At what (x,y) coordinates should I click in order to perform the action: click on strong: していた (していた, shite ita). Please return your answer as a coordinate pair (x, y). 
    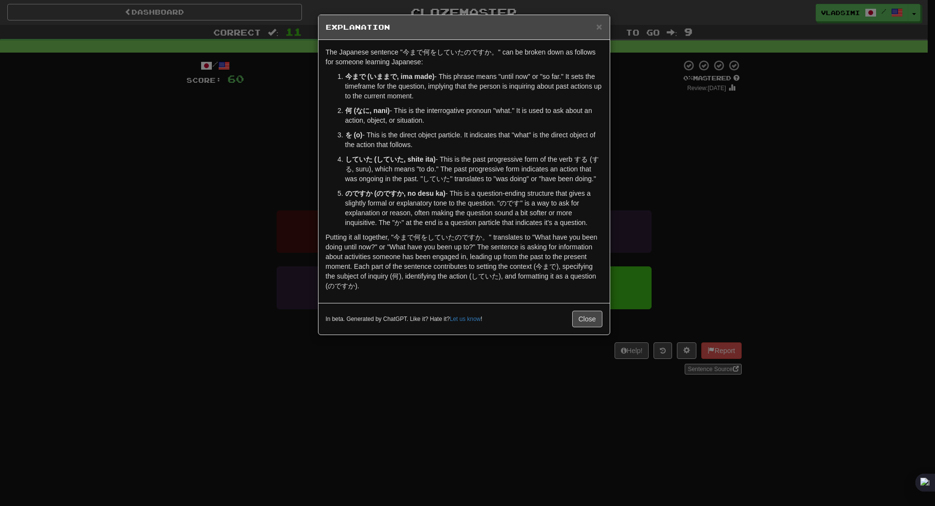
    Looking at the image, I should click on (390, 159).